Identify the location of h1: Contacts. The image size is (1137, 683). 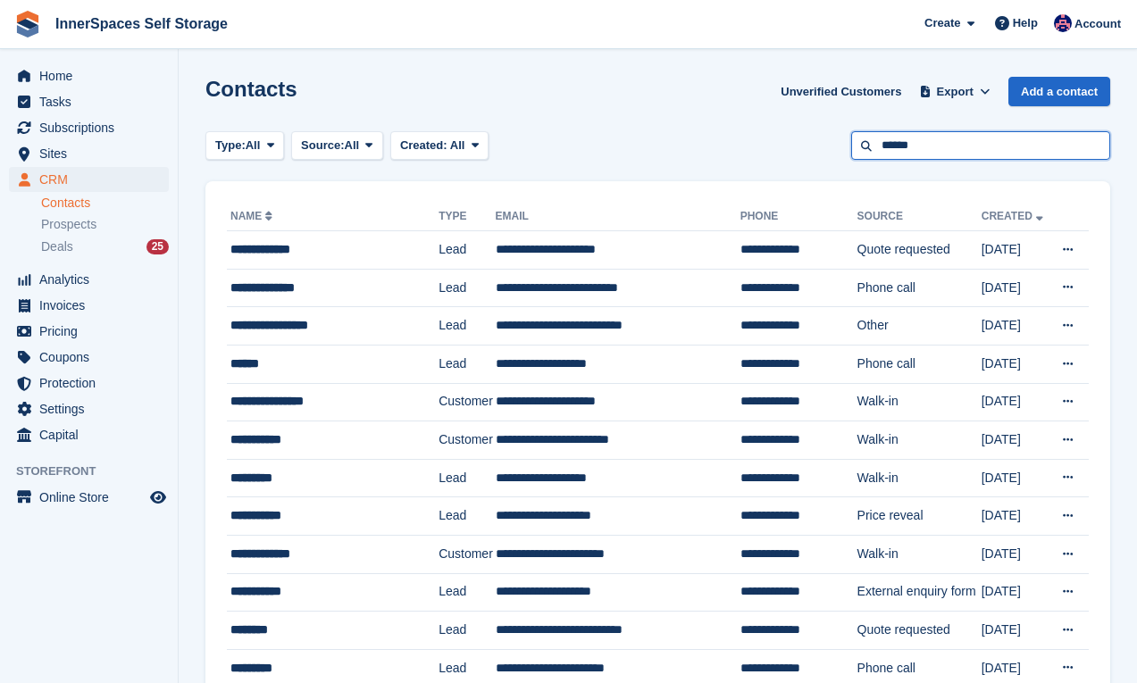
(251, 88).